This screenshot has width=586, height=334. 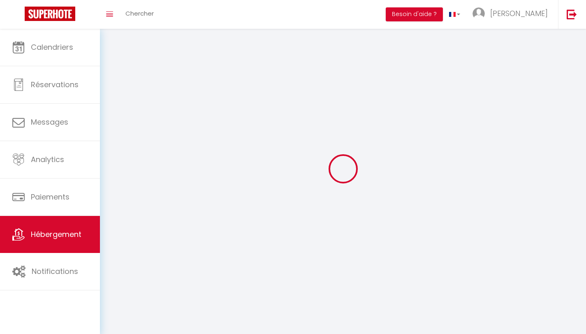 I want to click on button: Ouvrir le widget de chat LiveChat, so click(x=19, y=16).